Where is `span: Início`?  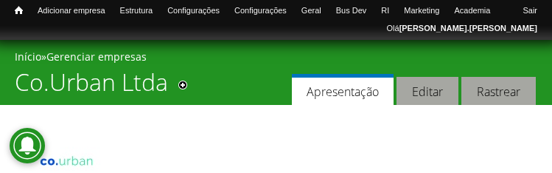
span: Início is located at coordinates (18, 10).